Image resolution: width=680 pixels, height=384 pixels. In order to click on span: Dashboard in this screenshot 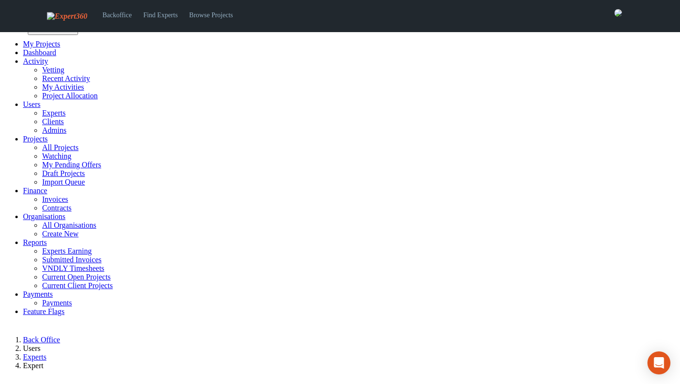, I will do `click(39, 52)`.